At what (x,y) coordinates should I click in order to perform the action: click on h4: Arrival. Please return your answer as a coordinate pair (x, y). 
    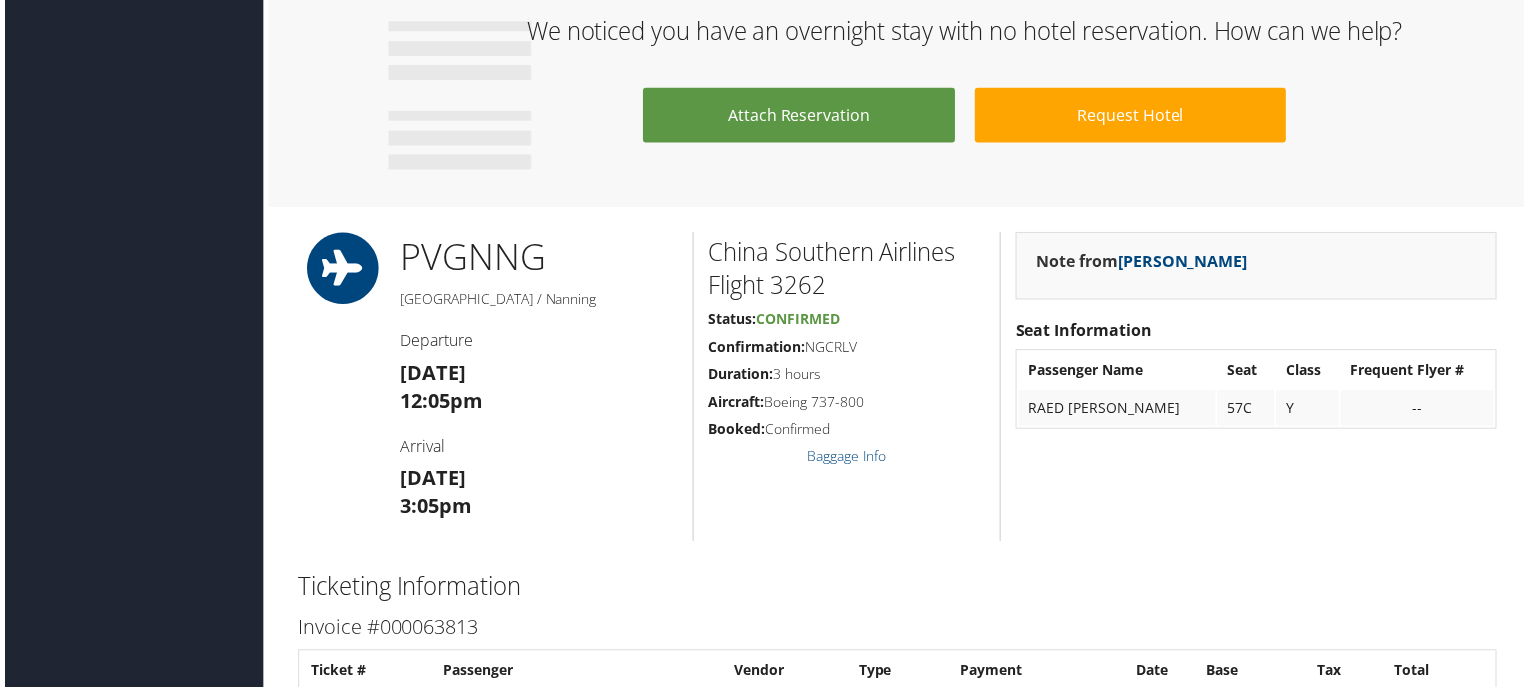
    Looking at the image, I should click on (537, 448).